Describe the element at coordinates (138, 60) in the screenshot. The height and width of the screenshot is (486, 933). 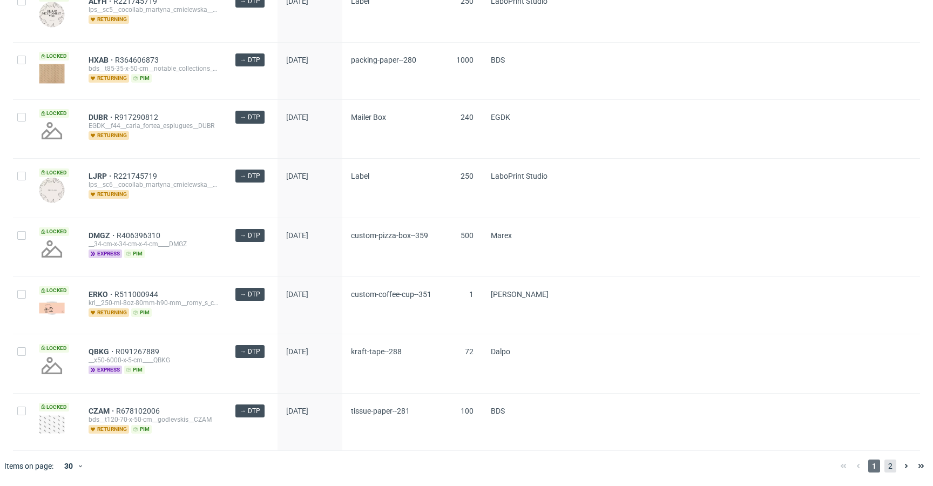
I see `a: R364606873` at that location.